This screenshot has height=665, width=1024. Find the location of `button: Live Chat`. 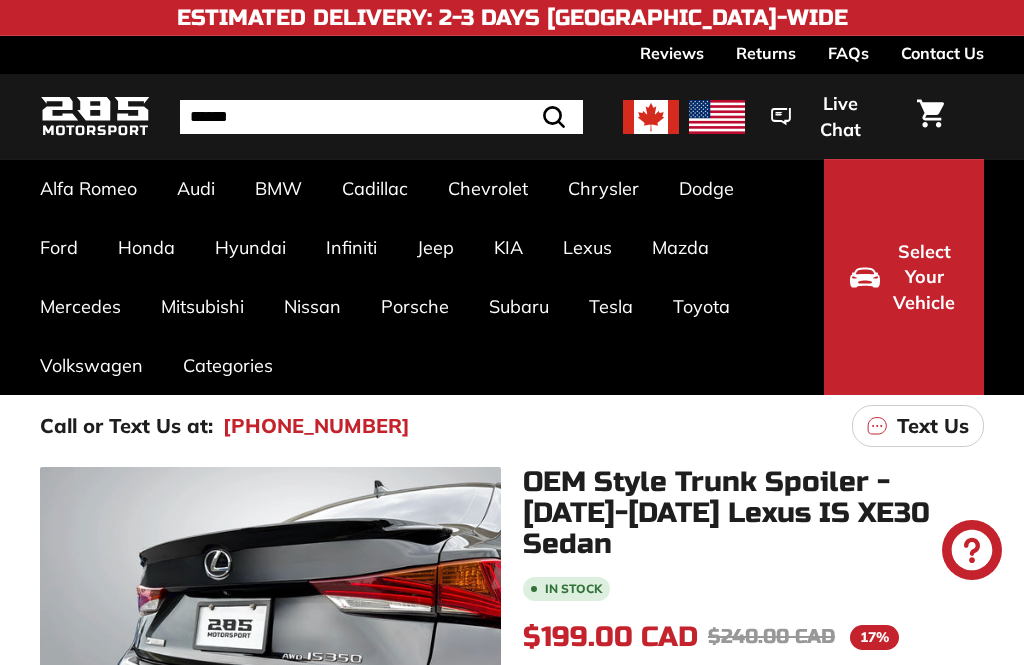

button: Live Chat is located at coordinates (825, 116).